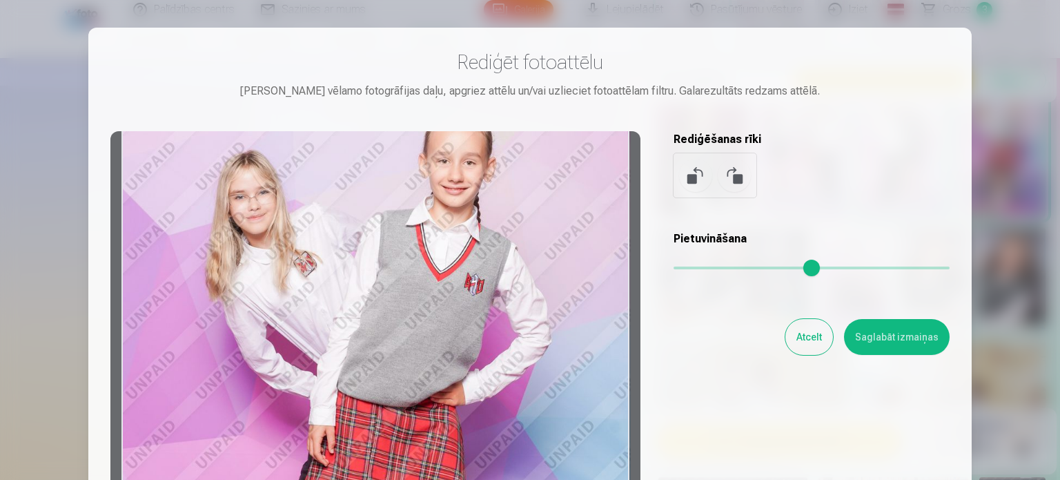 This screenshot has width=1060, height=480. What do you see at coordinates (811, 139) in the screenshot?
I see `h5: Rediģēšanas rīki` at bounding box center [811, 139].